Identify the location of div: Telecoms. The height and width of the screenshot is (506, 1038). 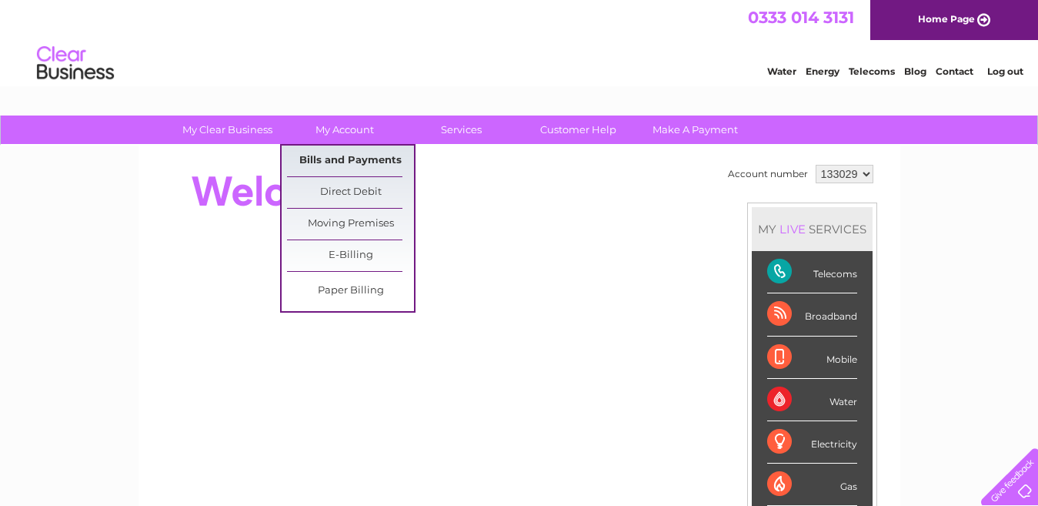
(812, 272).